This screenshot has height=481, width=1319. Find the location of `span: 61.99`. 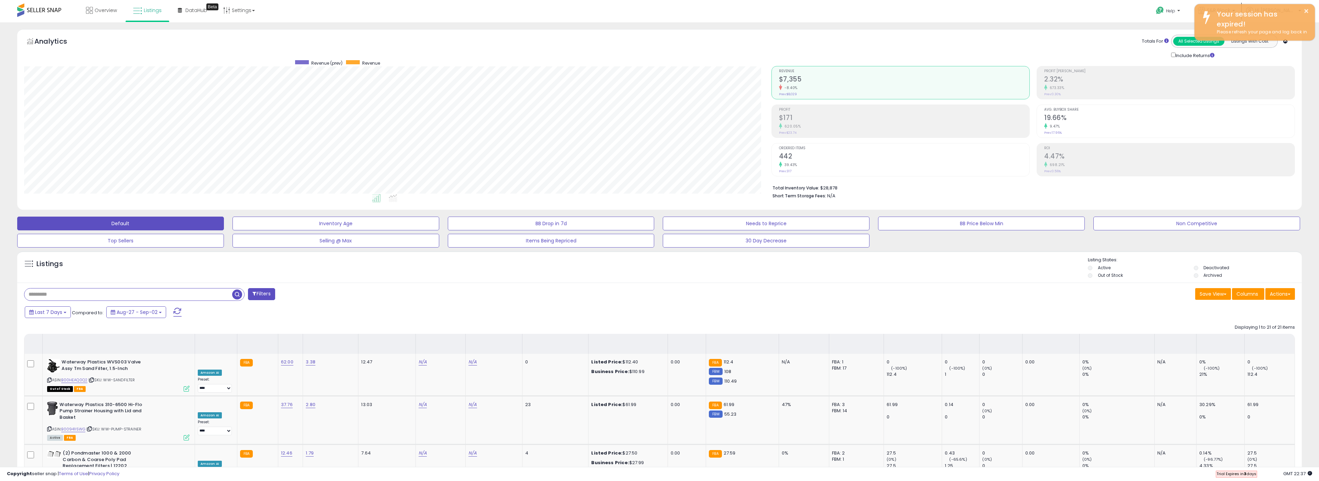

span: 61.99 is located at coordinates (729, 404).